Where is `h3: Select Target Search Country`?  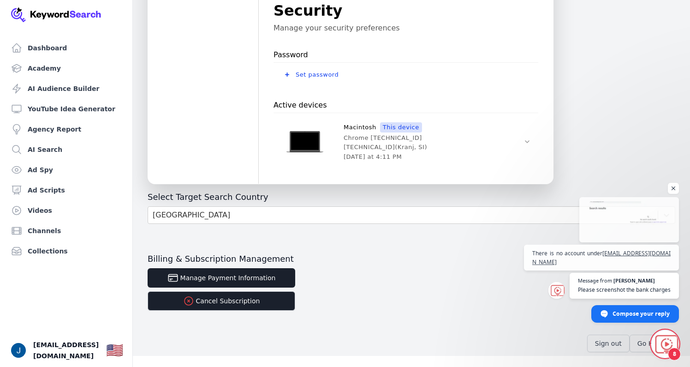
h3: Select Target Search Country is located at coordinates (412, 197).